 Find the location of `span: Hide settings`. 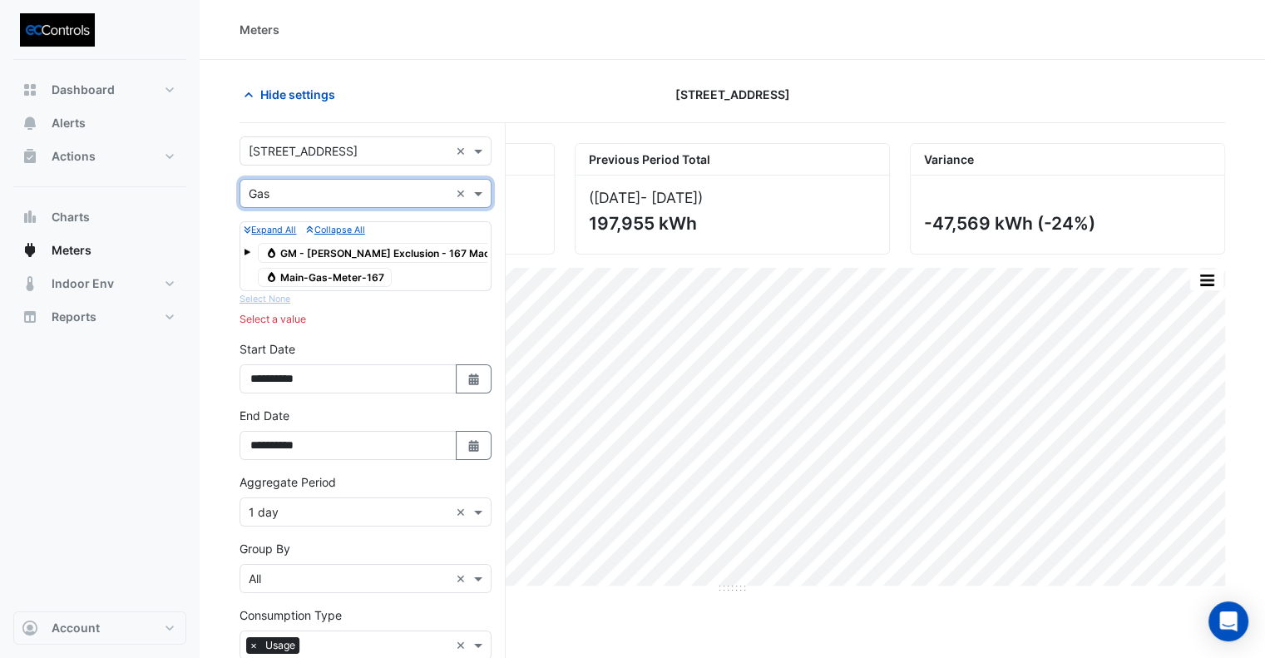

span: Hide settings is located at coordinates (298, 94).